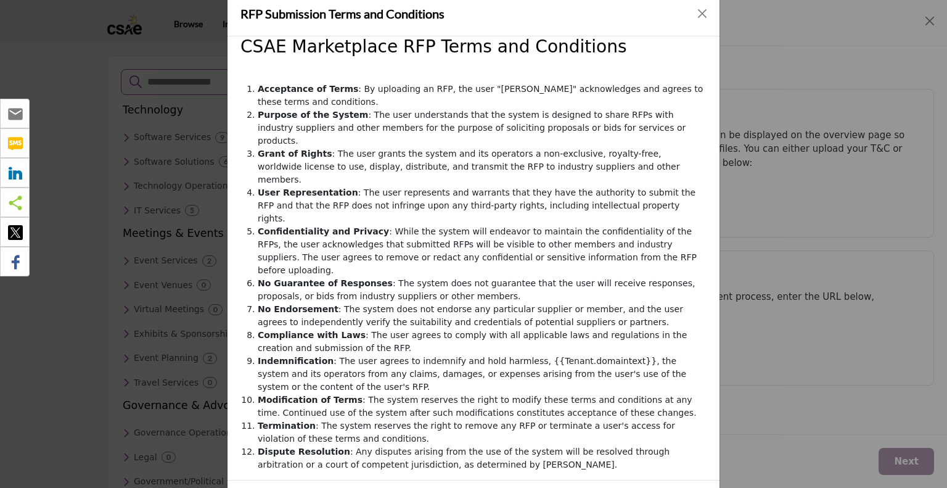 This screenshot has width=947, height=488. What do you see at coordinates (308, 192) in the screenshot?
I see `strong: User Representation` at bounding box center [308, 192].